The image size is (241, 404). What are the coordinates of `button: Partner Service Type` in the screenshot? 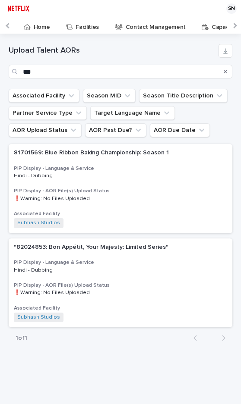 It's located at (47, 113).